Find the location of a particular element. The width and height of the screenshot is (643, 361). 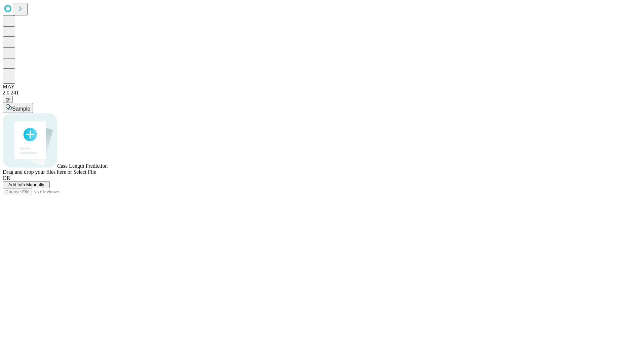

span: Case Length Prediction is located at coordinates (82, 166).